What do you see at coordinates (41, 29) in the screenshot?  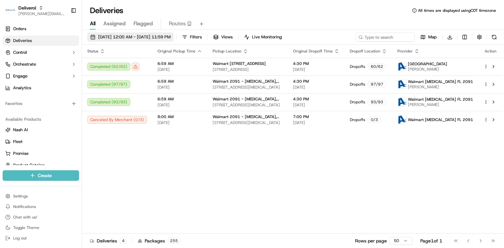 I see `a: Orders` at bounding box center [41, 29].